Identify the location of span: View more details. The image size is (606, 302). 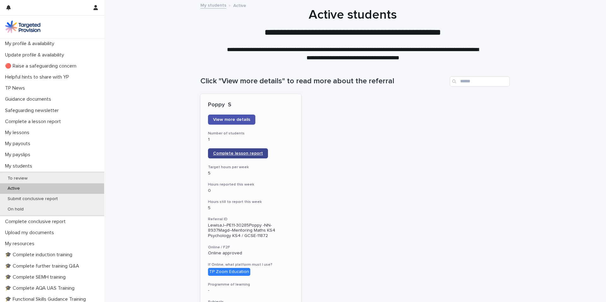
(232, 120).